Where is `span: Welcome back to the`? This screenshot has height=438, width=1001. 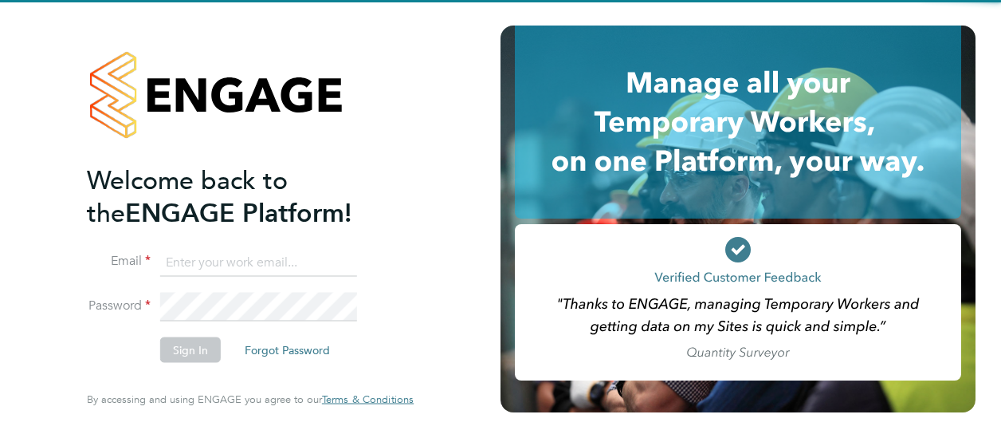 span: Welcome back to the is located at coordinates (187, 196).